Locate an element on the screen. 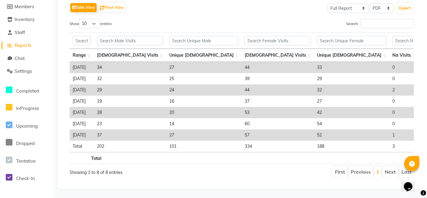  td: 42 is located at coordinates (352, 112).